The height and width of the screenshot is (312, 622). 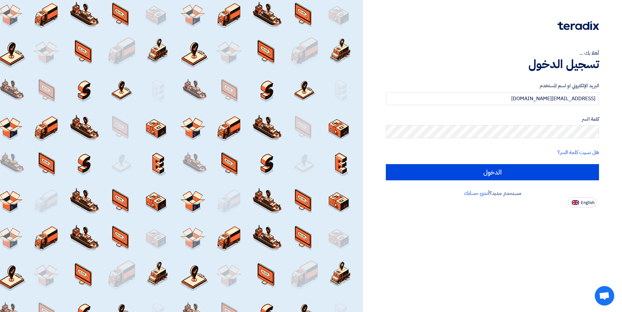 What do you see at coordinates (477, 193) in the screenshot?
I see `a: أنشئ حسابك` at bounding box center [477, 193].